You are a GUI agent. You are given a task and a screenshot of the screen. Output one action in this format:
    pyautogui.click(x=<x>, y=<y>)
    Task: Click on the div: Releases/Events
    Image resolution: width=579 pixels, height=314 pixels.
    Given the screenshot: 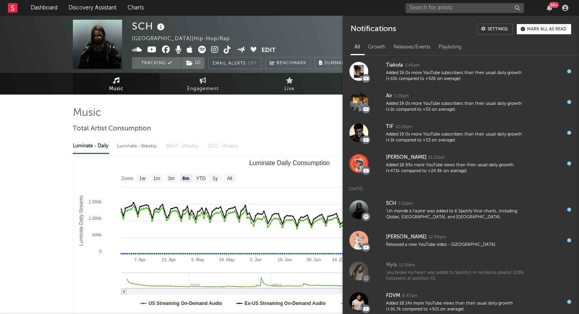 What is the action you would take?
    pyautogui.click(x=412, y=47)
    